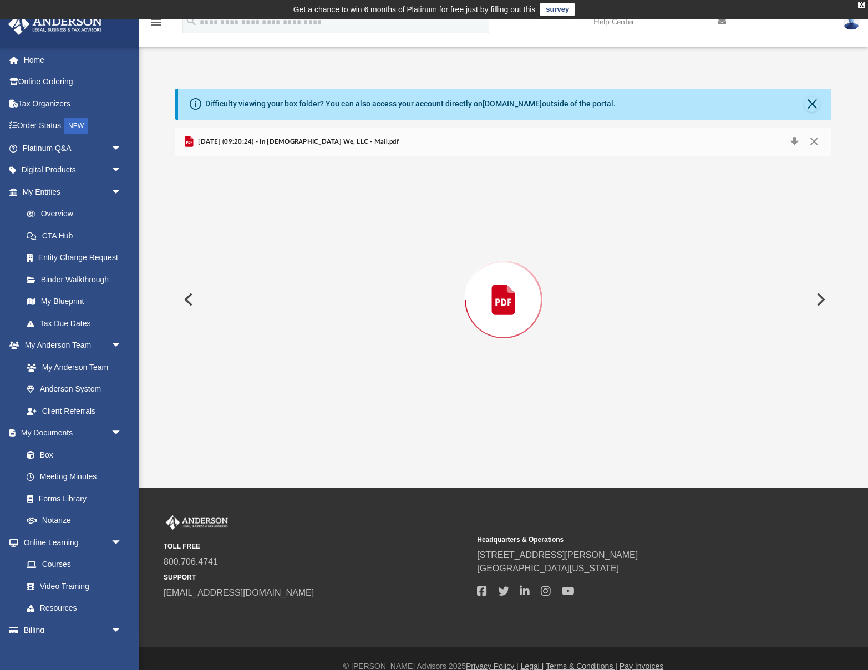  Describe the element at coordinates (316, 546) in the screenshot. I see `small: TOLL FREE` at that location.